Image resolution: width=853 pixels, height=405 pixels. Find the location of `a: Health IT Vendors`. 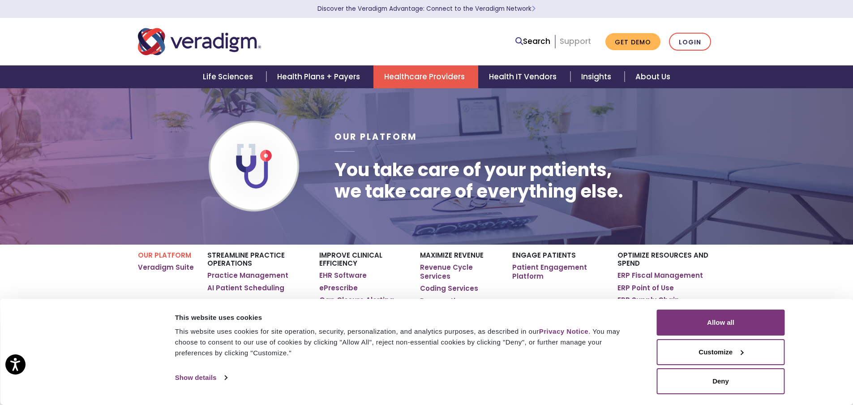

a: Health IT Vendors is located at coordinates (524, 77).